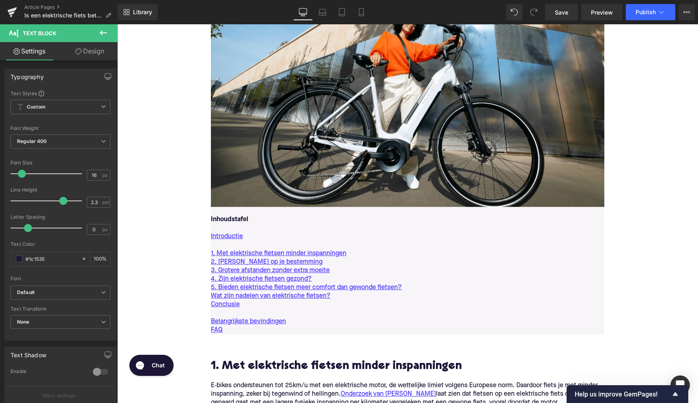 This screenshot has height=403, width=698. Describe the element at coordinates (686, 12) in the screenshot. I see `button: More` at that location.